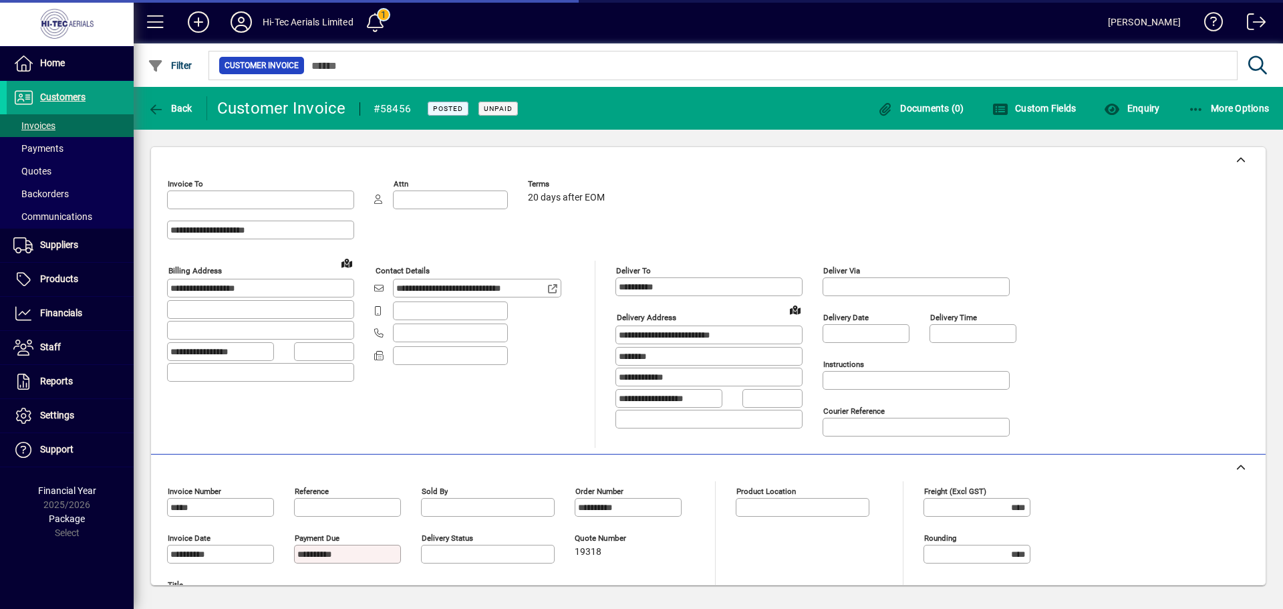 This screenshot has height=609, width=1283. I want to click on mat-label: Invoice date, so click(189, 538).